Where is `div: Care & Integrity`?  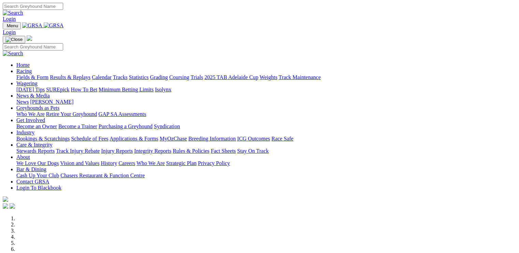
div: Care & Integrity is located at coordinates (266, 151).